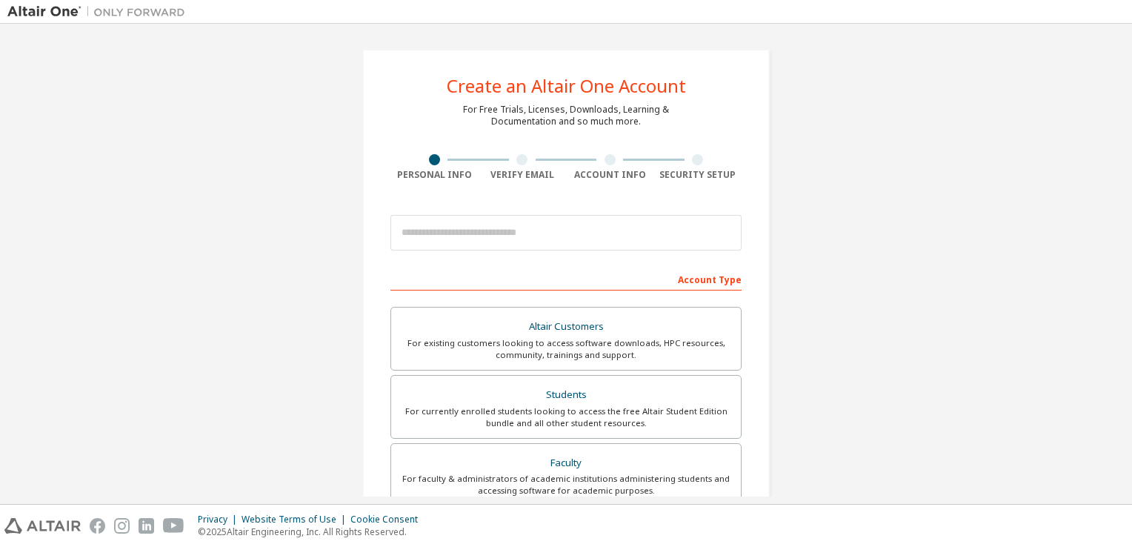 Image resolution: width=1132 pixels, height=547 pixels. What do you see at coordinates (42, 525) in the screenshot?
I see `img: altair_logo.svg` at bounding box center [42, 525].